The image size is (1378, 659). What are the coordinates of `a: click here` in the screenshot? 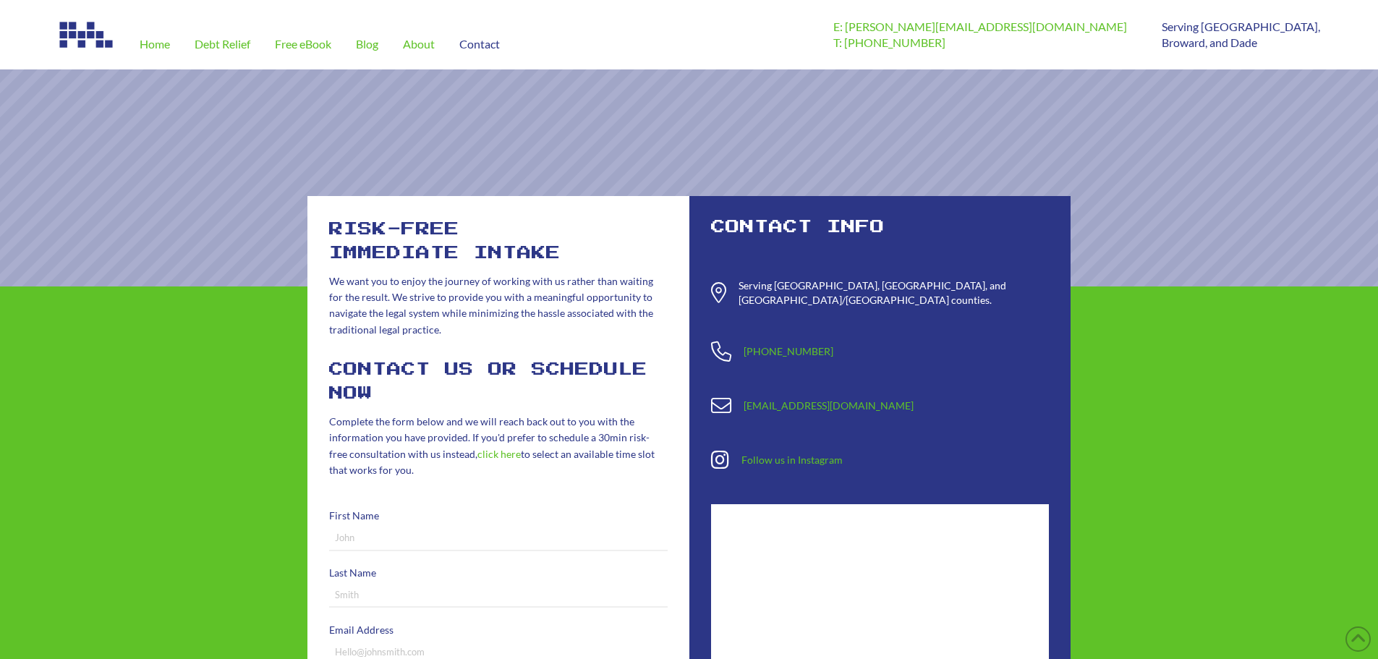 It's located at (499, 454).